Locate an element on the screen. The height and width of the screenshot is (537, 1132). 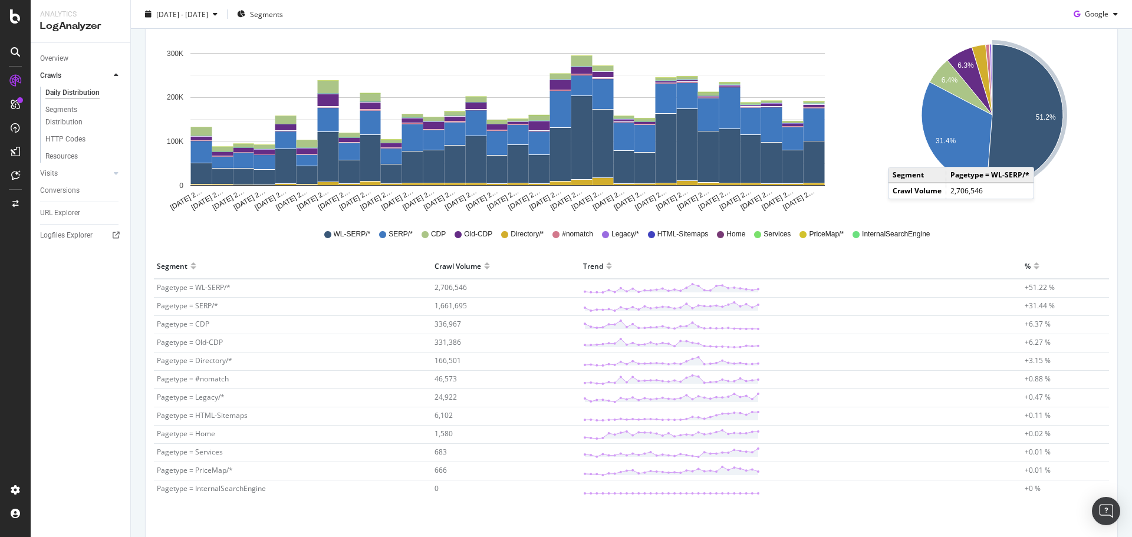
div: Conversions is located at coordinates (60, 190).